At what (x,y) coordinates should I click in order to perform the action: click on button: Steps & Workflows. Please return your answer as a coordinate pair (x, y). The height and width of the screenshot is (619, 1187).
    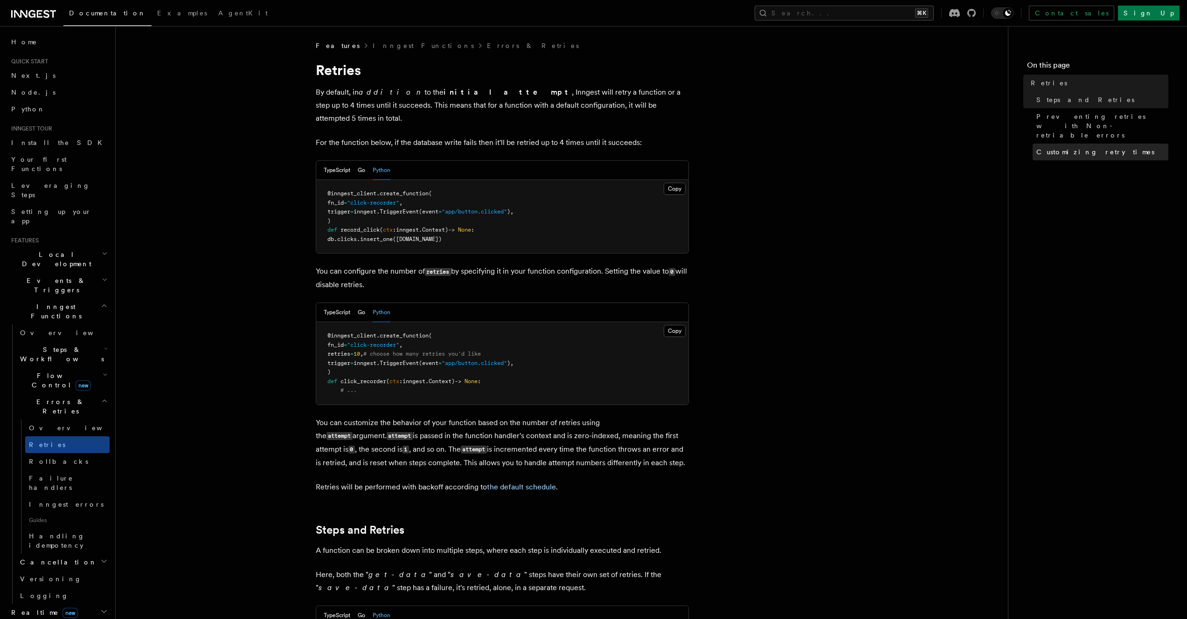
    Looking at the image, I should click on (63, 355).